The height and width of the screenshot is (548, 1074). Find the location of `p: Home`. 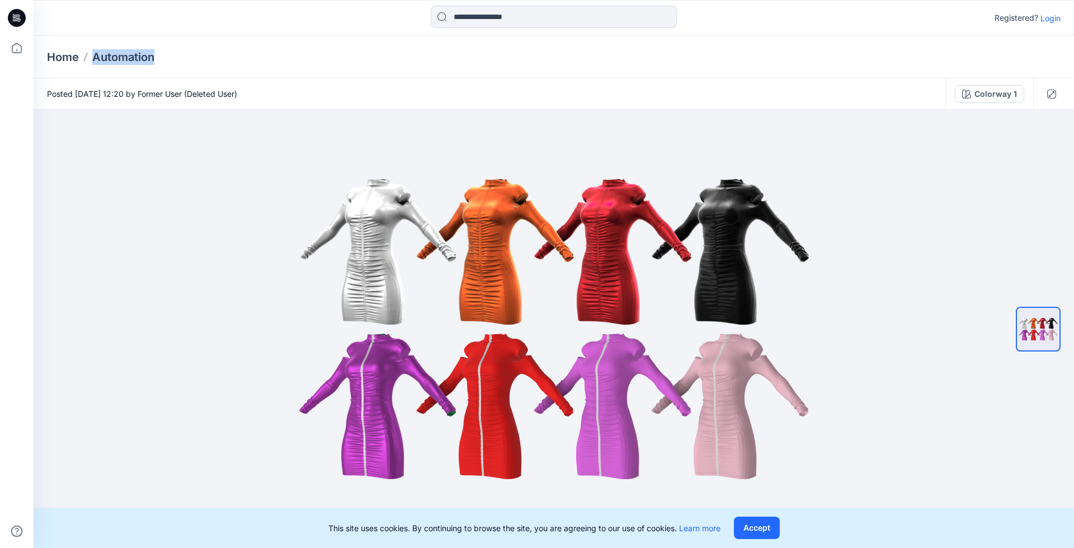

p: Home is located at coordinates (63, 57).